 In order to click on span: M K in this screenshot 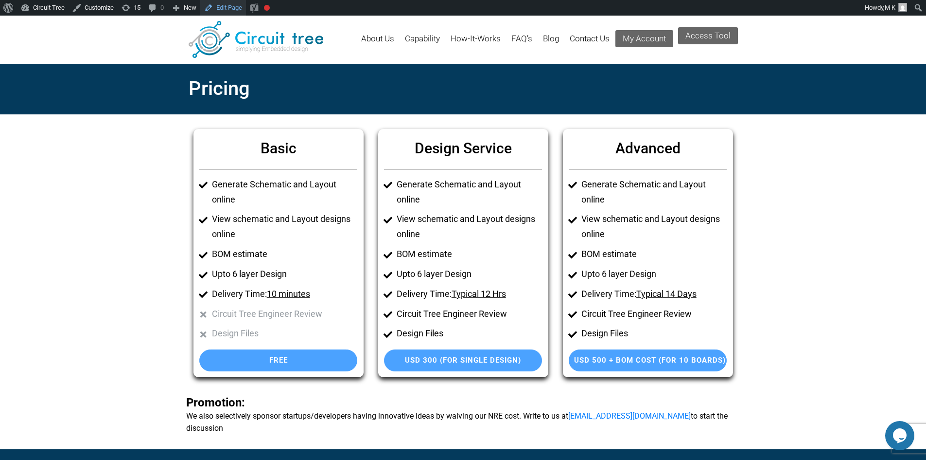, I will do `click(890, 7)`.